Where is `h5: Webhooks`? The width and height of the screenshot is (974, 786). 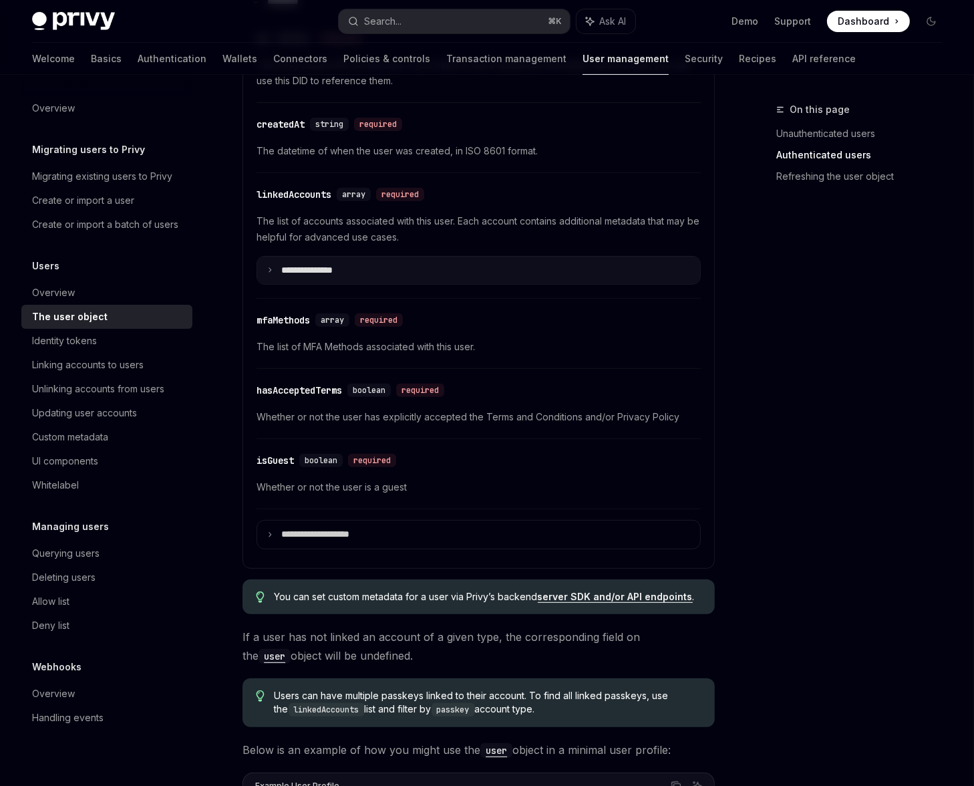
h5: Webhooks is located at coordinates (57, 667).